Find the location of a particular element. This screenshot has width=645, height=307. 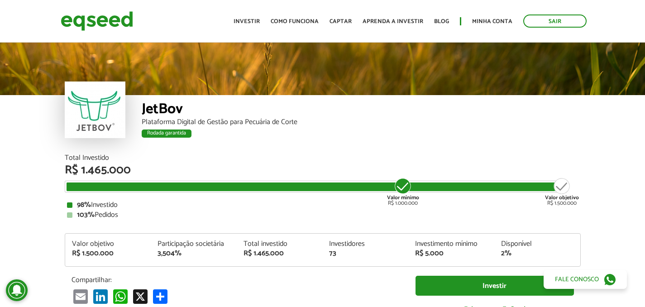

div: 73 is located at coordinates (365, 254).